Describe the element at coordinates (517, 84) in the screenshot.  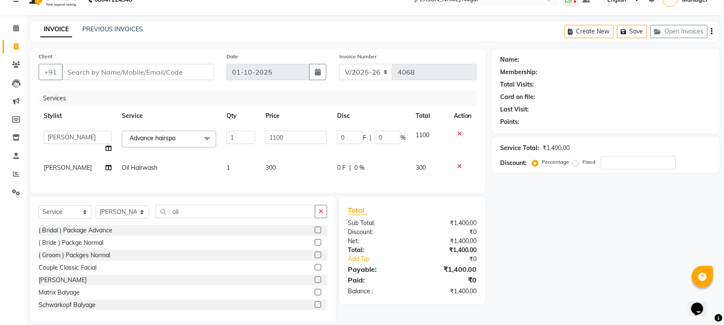
I see `div: Total Visits:` at that location.